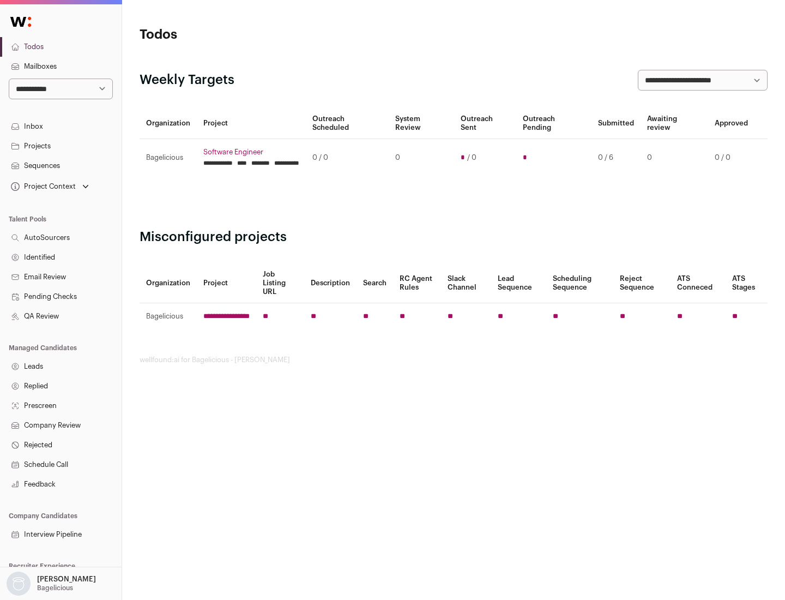 The width and height of the screenshot is (785, 600). Describe the element at coordinates (472, 158) in the screenshot. I see `span: / 0` at that location.